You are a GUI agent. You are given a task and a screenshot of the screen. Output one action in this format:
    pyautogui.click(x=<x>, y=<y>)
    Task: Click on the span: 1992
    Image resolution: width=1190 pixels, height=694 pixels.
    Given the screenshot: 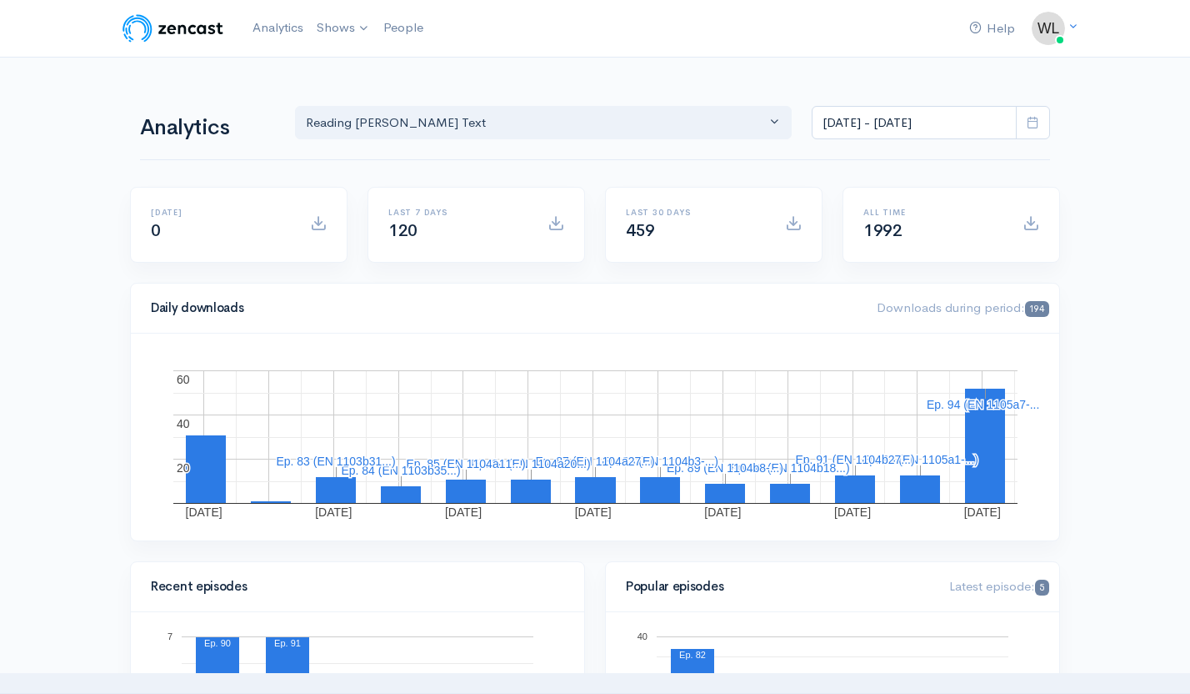 What is the action you would take?
    pyautogui.click(x=883, y=230)
    